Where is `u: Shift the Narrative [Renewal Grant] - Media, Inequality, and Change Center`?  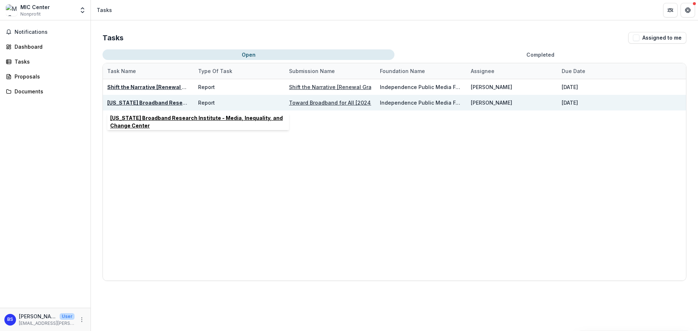
u: Shift the Narrative [Renewal Grant] - Media, Inequality, and Change Center is located at coordinates (204, 87).